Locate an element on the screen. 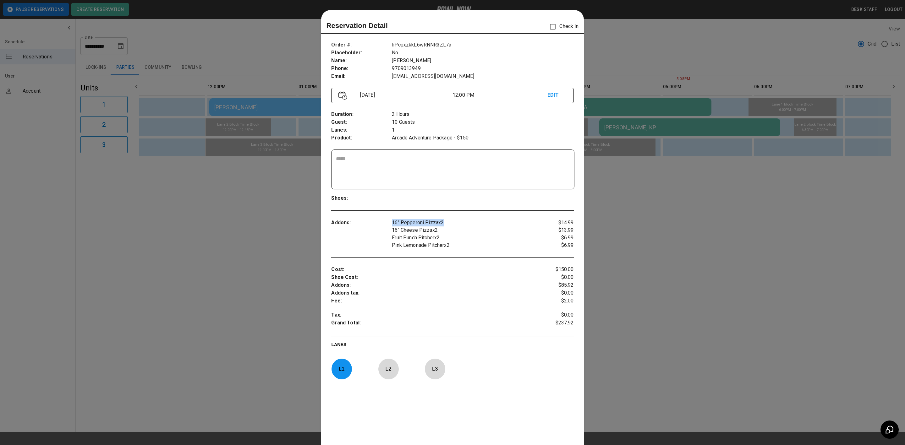 The height and width of the screenshot is (445, 905). p: $150.00 is located at coordinates (554, 270).